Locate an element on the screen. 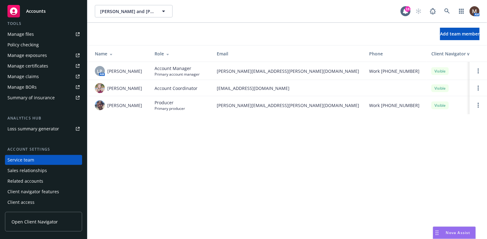 The height and width of the screenshot is (239, 487). span: Manage exposures is located at coordinates (44, 55).